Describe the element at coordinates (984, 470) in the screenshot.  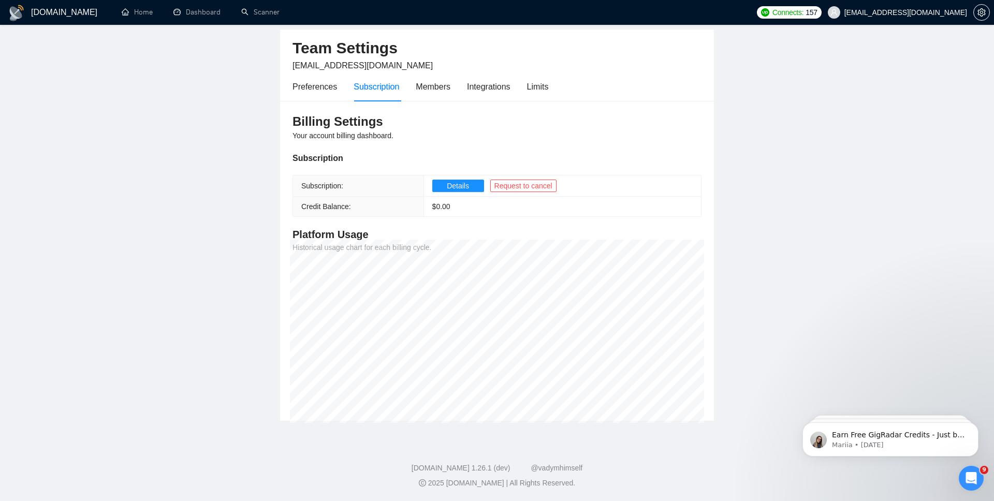
I see `span: 9` at that location.